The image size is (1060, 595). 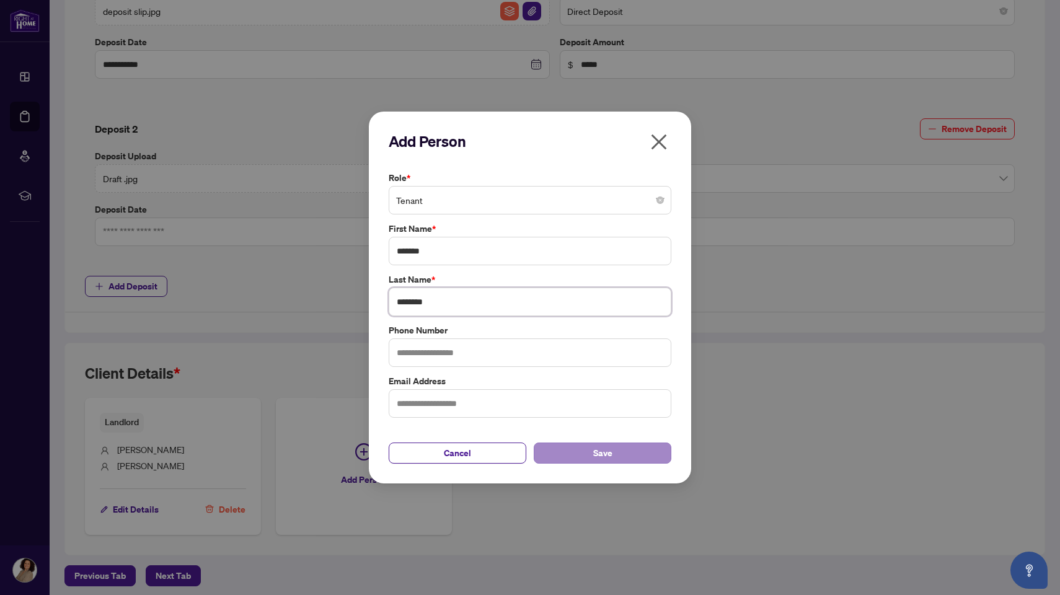 What do you see at coordinates (602, 453) in the screenshot?
I see `span: Save` at bounding box center [602, 453].